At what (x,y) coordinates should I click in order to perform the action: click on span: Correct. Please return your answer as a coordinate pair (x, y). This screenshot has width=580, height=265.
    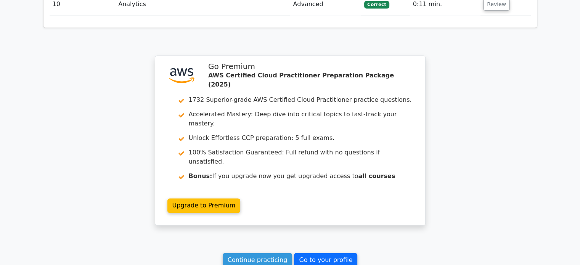
    Looking at the image, I should click on (376, 5).